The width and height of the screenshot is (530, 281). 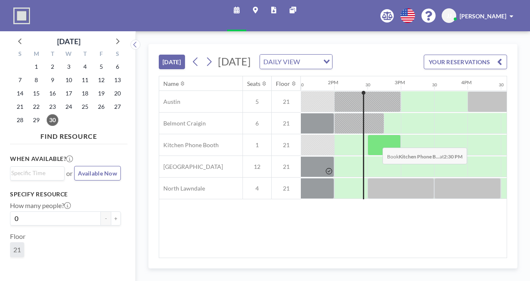 What do you see at coordinates (254, 84) in the screenshot?
I see `div: Seats` at bounding box center [254, 84].